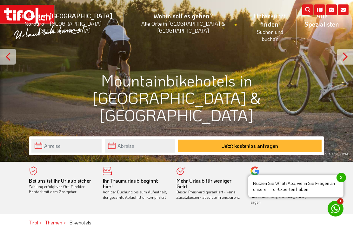 This screenshot has height=226, width=353. What do you see at coordinates (61, 186) in the screenshot?
I see `div: Zahlung erfolgt vor Ort. Direkter Kontakt mit dem Gastgeber` at bounding box center [61, 186].